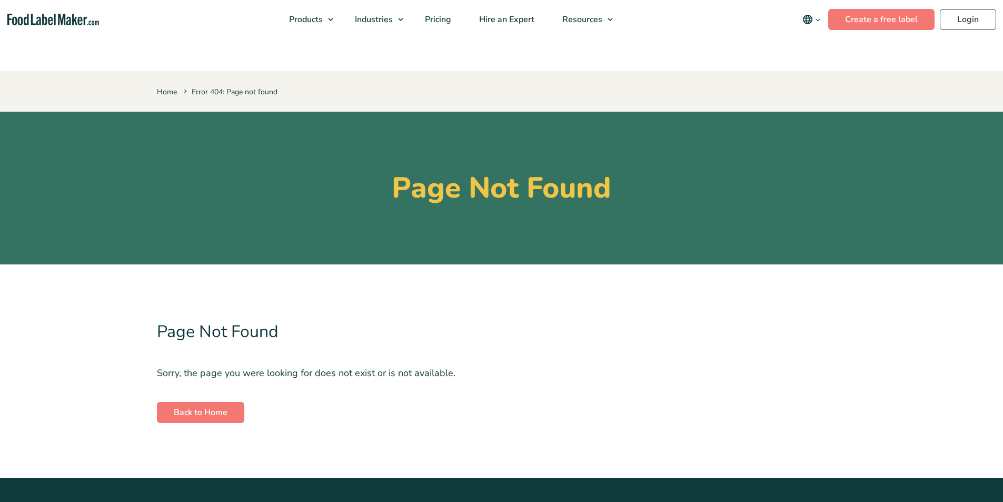 The height and width of the screenshot is (502, 1003). What do you see at coordinates (581, 19) in the screenshot?
I see `span: Resources` at bounding box center [581, 19].